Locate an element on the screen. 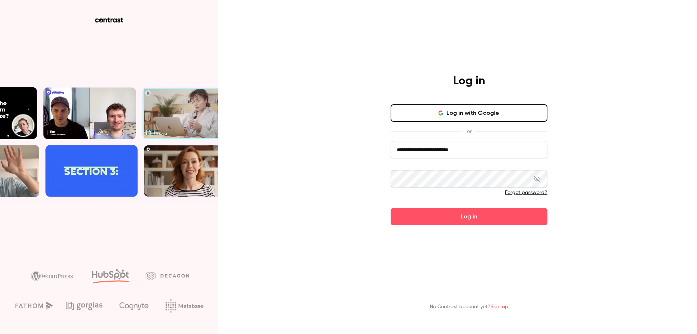 The width and height of the screenshot is (697, 334). button: Log in is located at coordinates (469, 216).